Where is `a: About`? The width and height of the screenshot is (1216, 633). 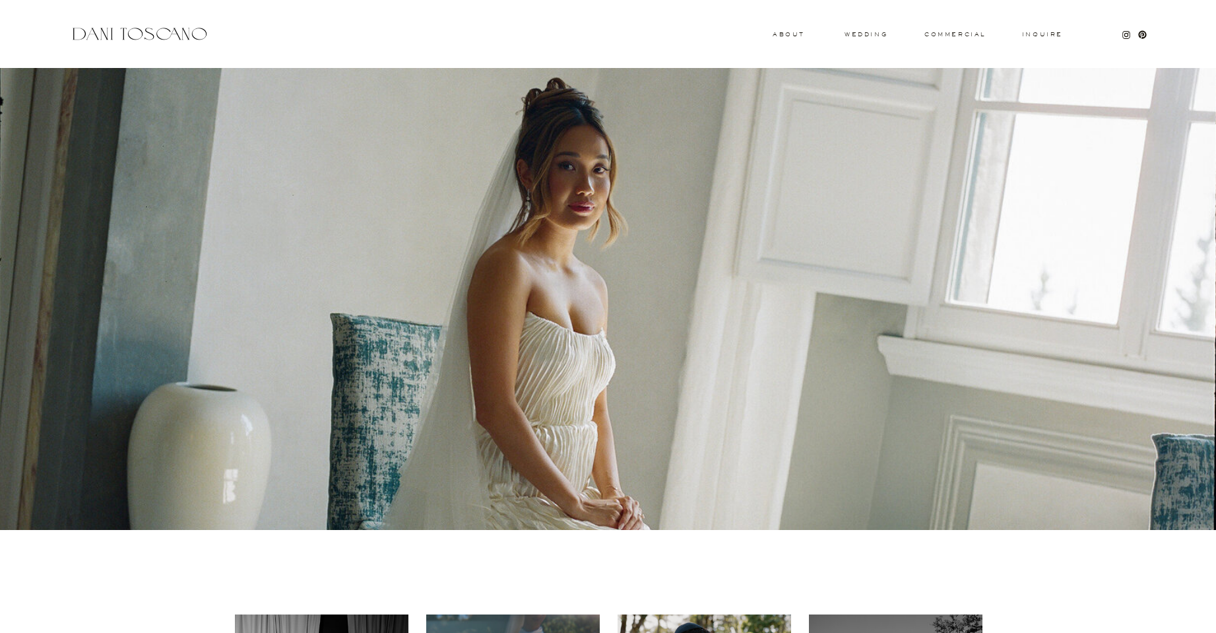
a: About is located at coordinates (787, 34).